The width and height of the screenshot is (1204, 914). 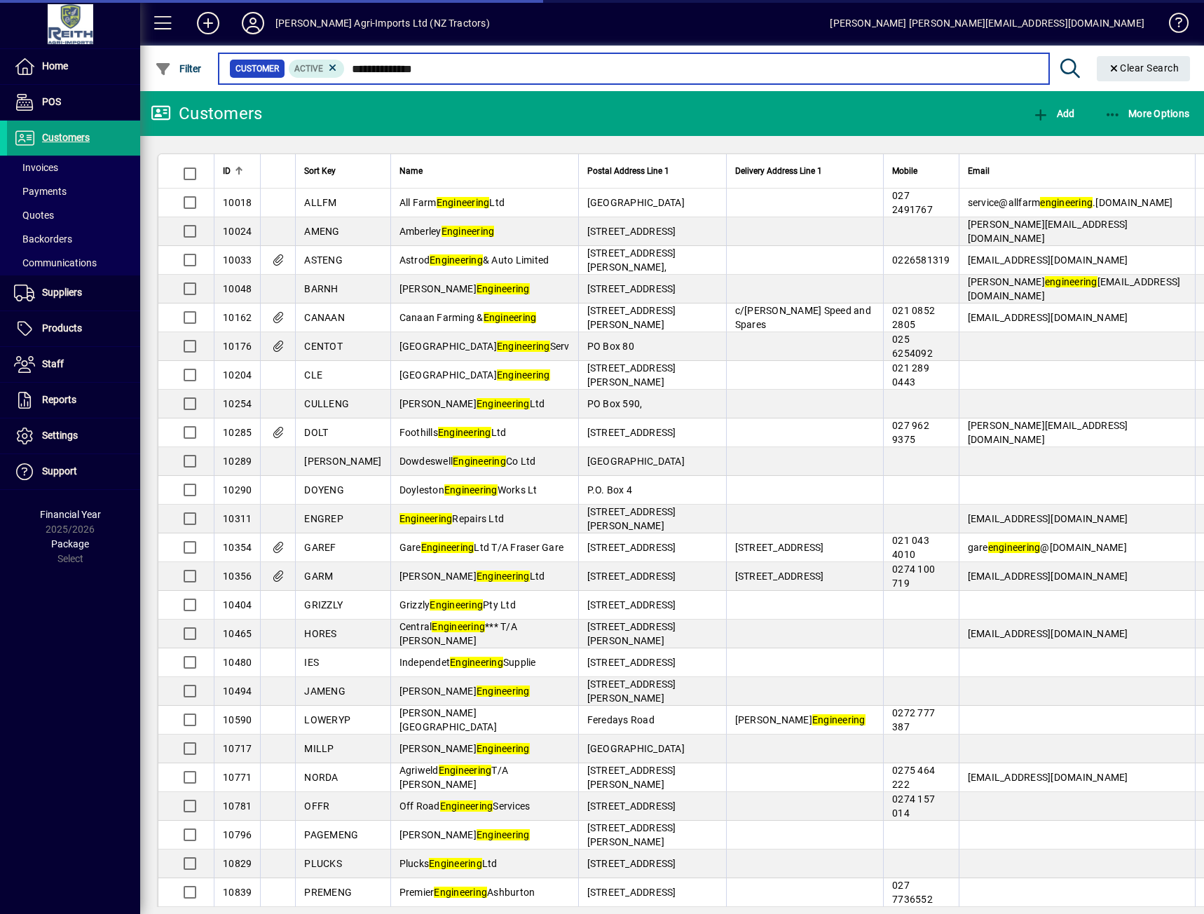 I want to click on span: 025 6254092, so click(x=913, y=346).